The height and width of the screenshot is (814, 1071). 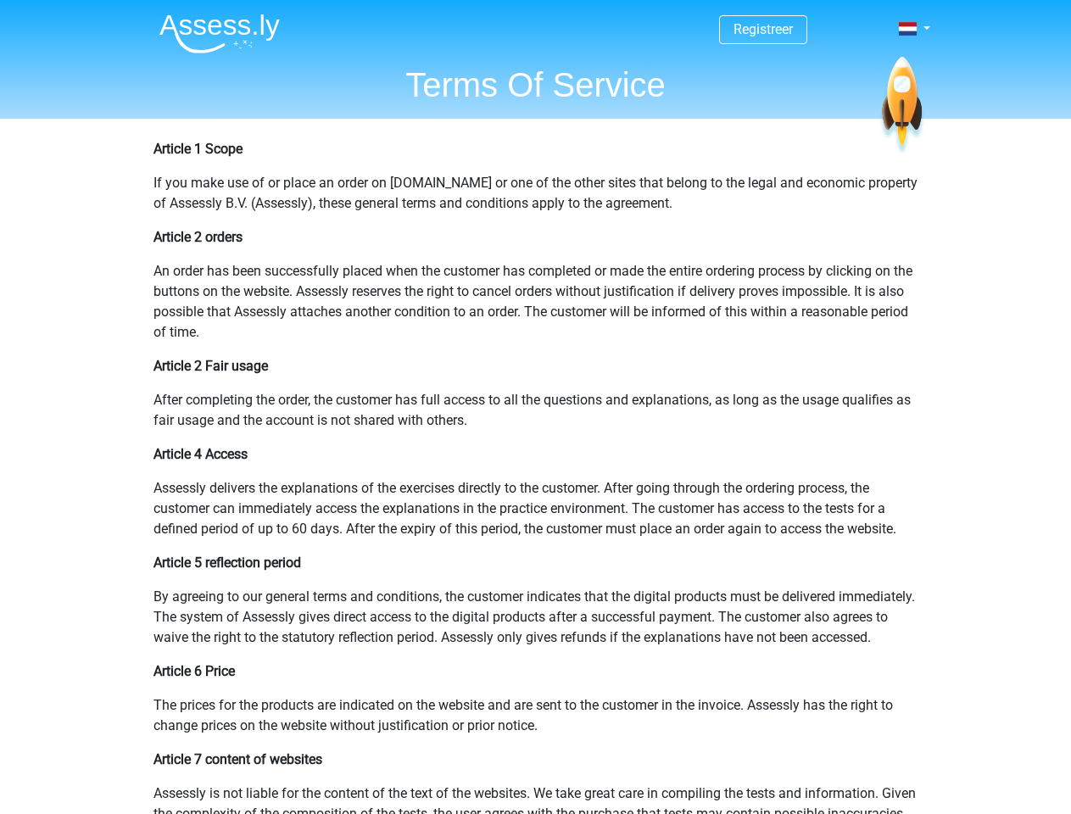 What do you see at coordinates (220, 33) in the screenshot?
I see `img: Assessly` at bounding box center [220, 33].